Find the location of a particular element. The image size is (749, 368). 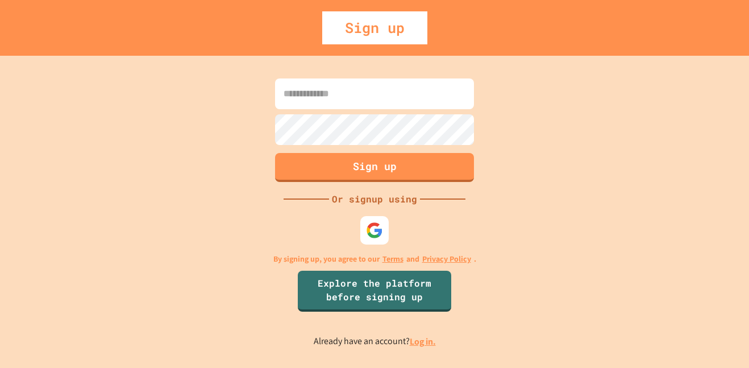

button: Sign up is located at coordinates (375, 167).